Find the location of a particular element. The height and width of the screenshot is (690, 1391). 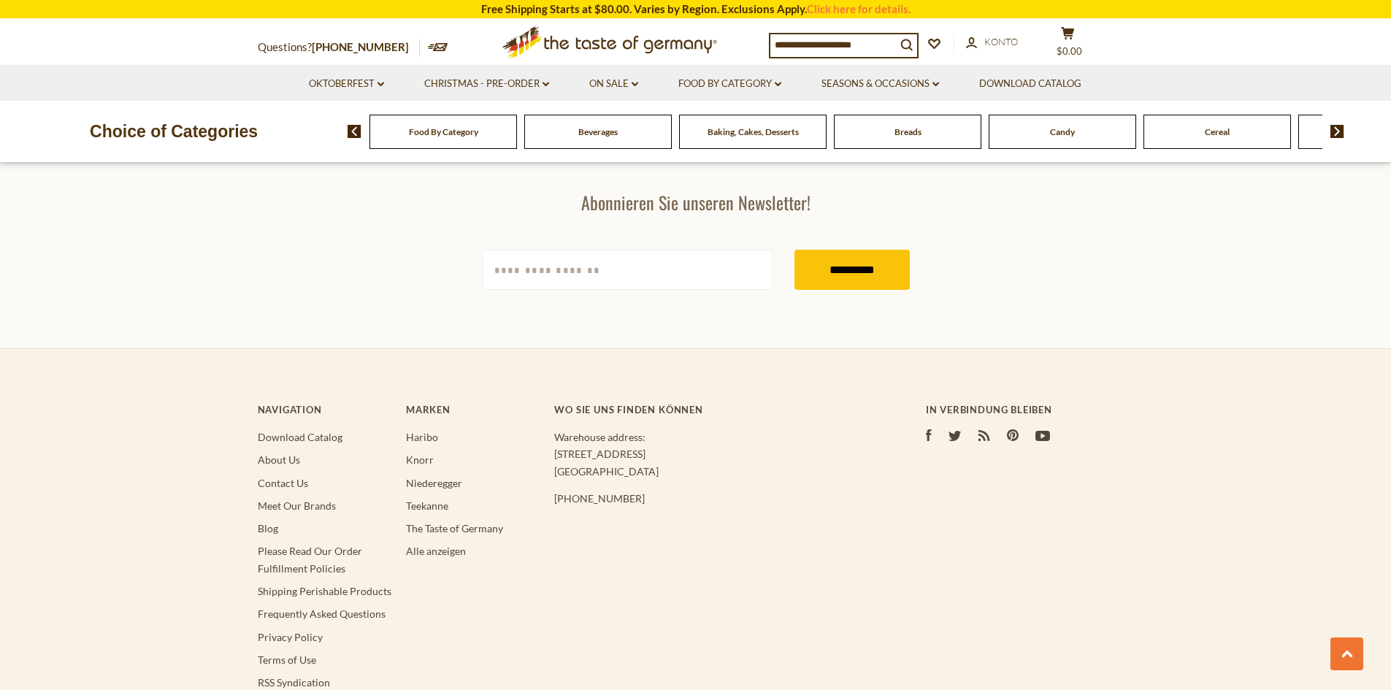

a: On Sale is located at coordinates (613, 84).